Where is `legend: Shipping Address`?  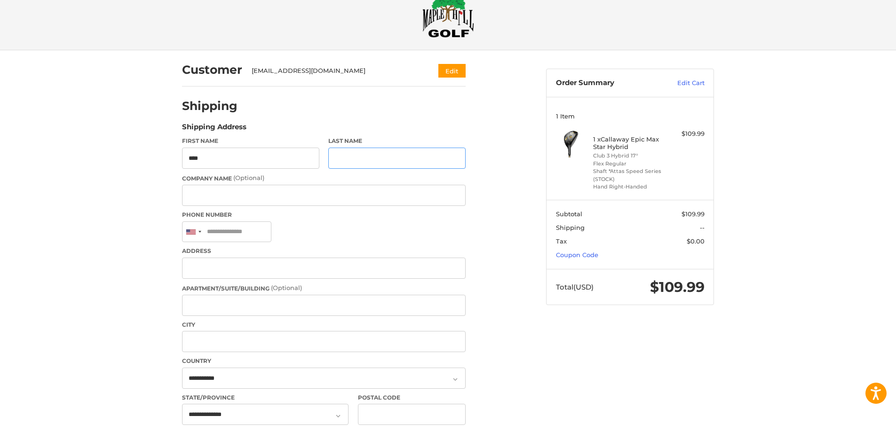
legend: Shipping Address is located at coordinates (214, 129).